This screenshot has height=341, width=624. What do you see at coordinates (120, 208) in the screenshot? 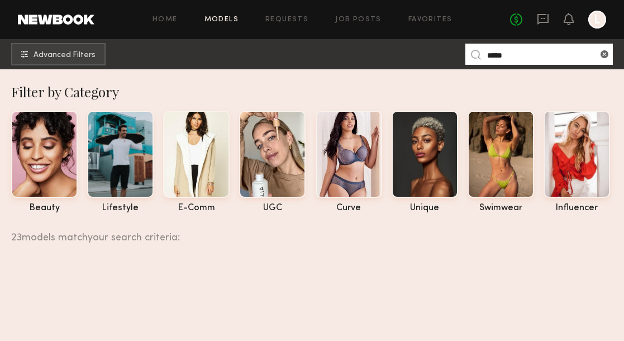
I see `div: lifestyle` at bounding box center [120, 208].